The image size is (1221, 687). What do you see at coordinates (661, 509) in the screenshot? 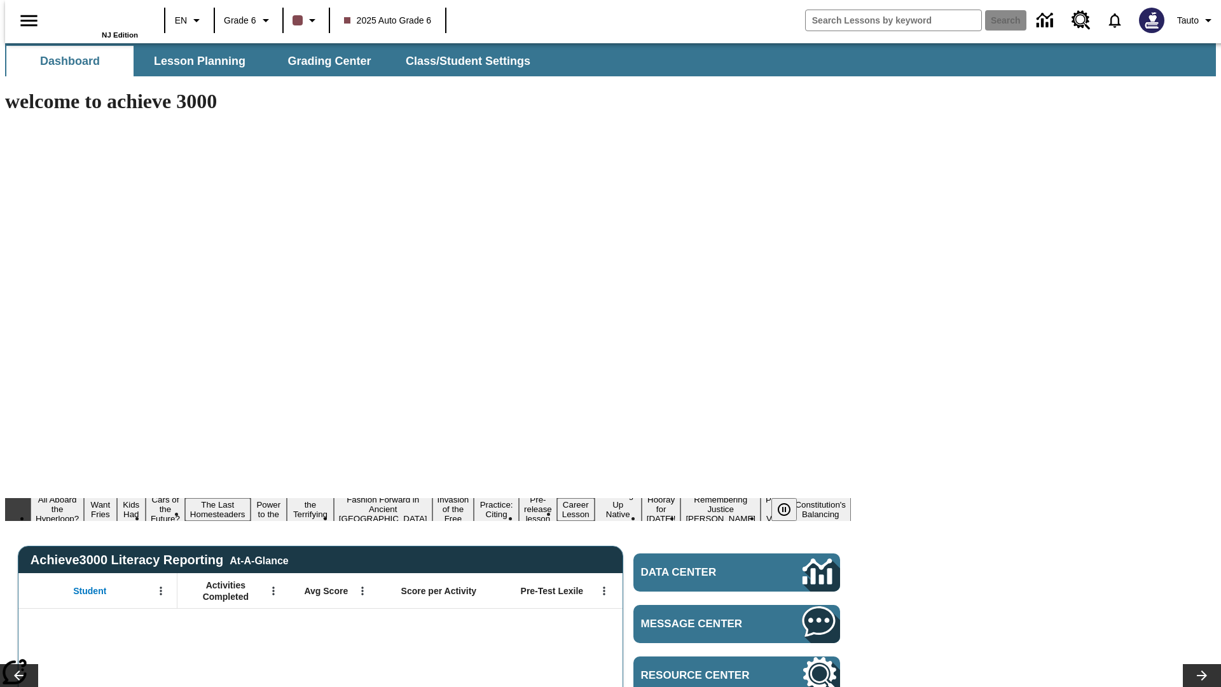
I see `button: Slide 14 Hooray for Constitution Day!` at bounding box center [661, 509].